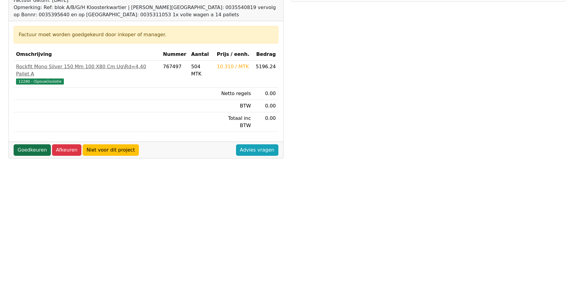  Describe the element at coordinates (87, 74) in the screenshot. I see `a: Rockfit Mono Silver 150 Mm 100 X80 Cm Ug\Rd=4,40 Pallet A12280 - (Spouw)isolatie` at that location.